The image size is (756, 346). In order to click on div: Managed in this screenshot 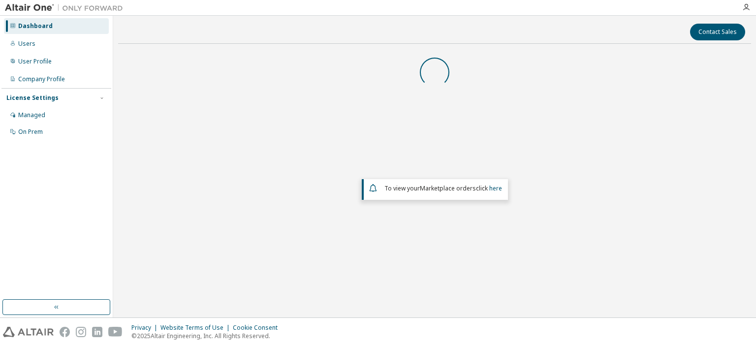, I will do `click(32, 115)`.